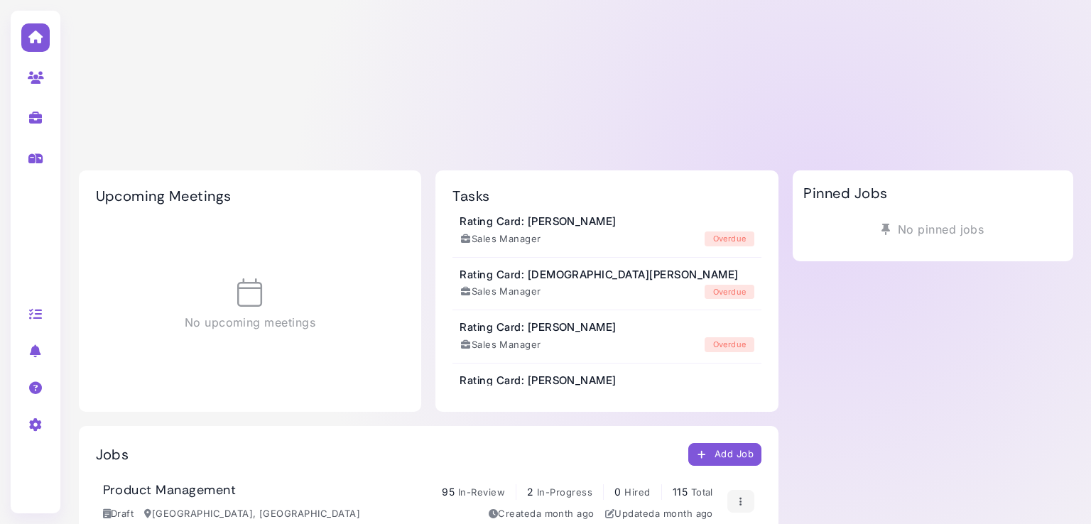 The width and height of the screenshot is (1091, 524). What do you see at coordinates (845, 193) in the screenshot?
I see `h2: Pinned Jobs` at bounding box center [845, 193].